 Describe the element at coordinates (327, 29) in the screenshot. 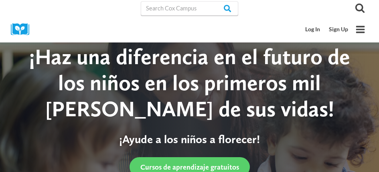

I see `nav: Secondary Mobile Navigation` at that location.